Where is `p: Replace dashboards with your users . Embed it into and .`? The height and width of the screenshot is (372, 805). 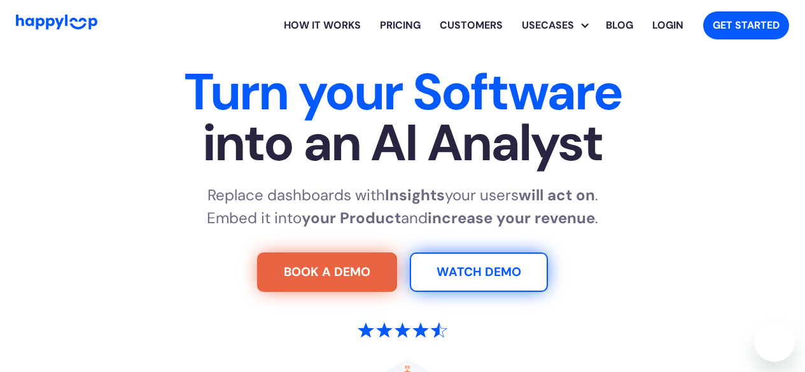
p: Replace dashboards with your users . Embed it into and . is located at coordinates (402, 207).